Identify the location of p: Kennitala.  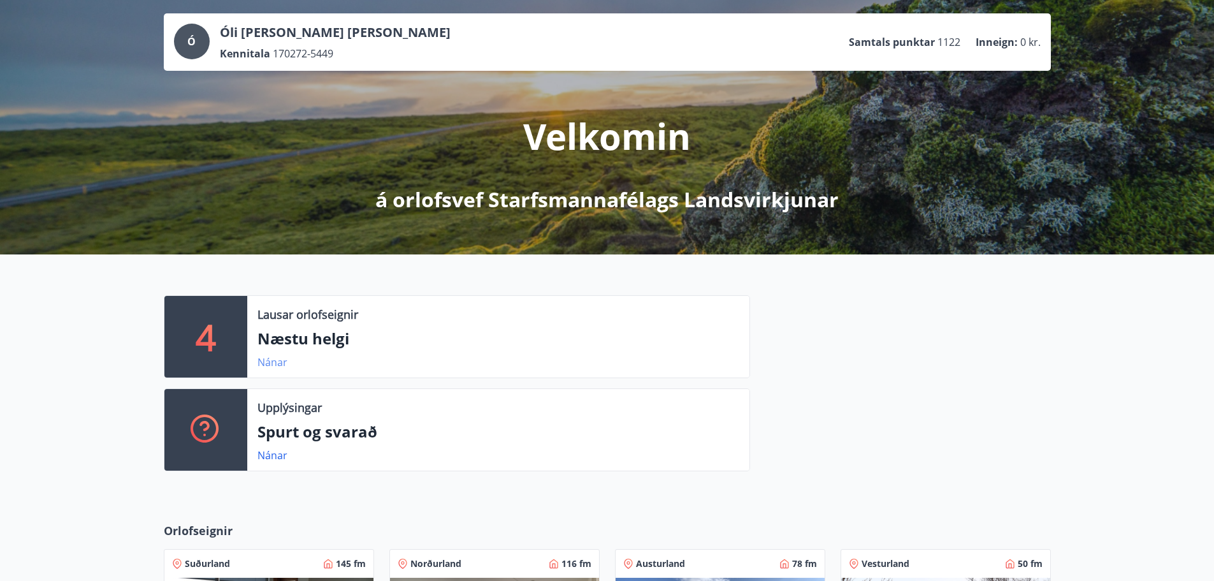
(245, 54).